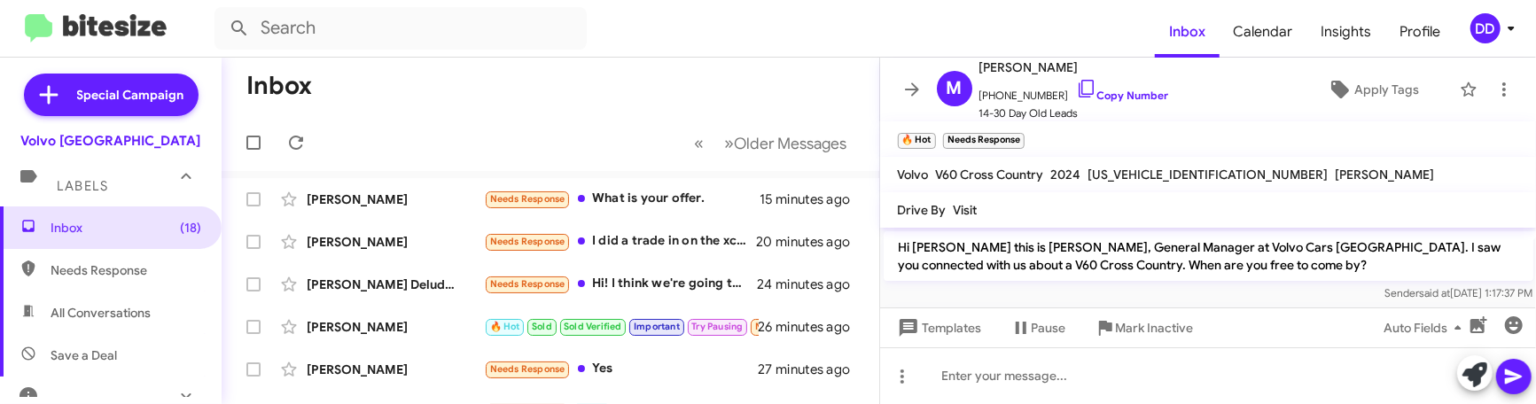 Image resolution: width=1536 pixels, height=404 pixels. What do you see at coordinates (100, 313) in the screenshot?
I see `span: All Conversations` at bounding box center [100, 313].